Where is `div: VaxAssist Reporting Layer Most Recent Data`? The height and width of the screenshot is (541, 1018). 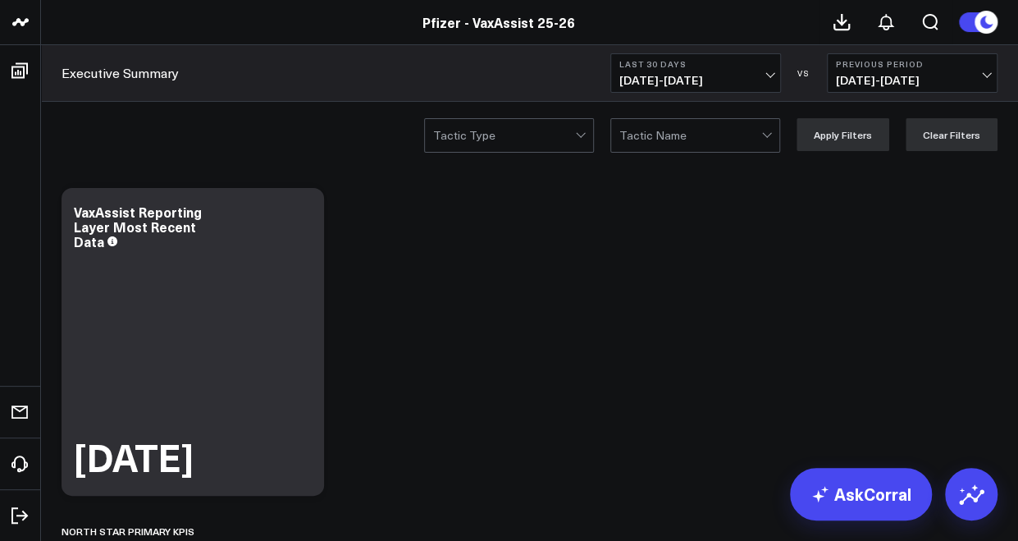
div: VaxAssist Reporting Layer Most Recent Data is located at coordinates (138, 226).